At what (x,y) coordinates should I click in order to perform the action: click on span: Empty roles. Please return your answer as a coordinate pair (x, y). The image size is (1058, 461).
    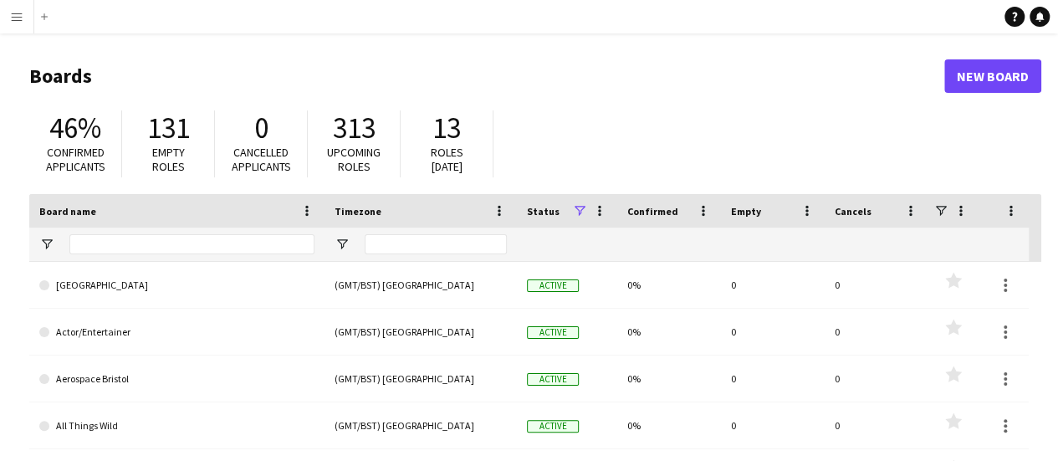
    Looking at the image, I should click on (168, 159).